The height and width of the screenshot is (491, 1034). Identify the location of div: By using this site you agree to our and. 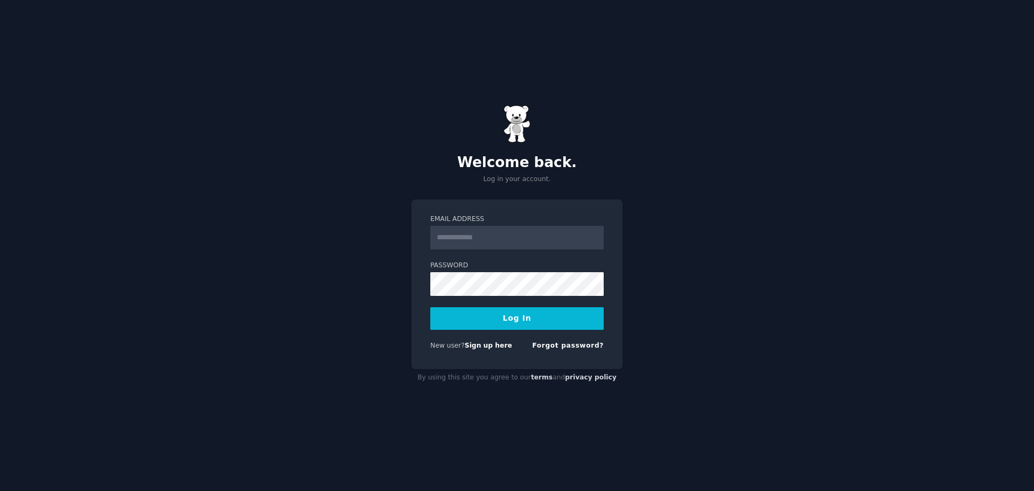
(517, 378).